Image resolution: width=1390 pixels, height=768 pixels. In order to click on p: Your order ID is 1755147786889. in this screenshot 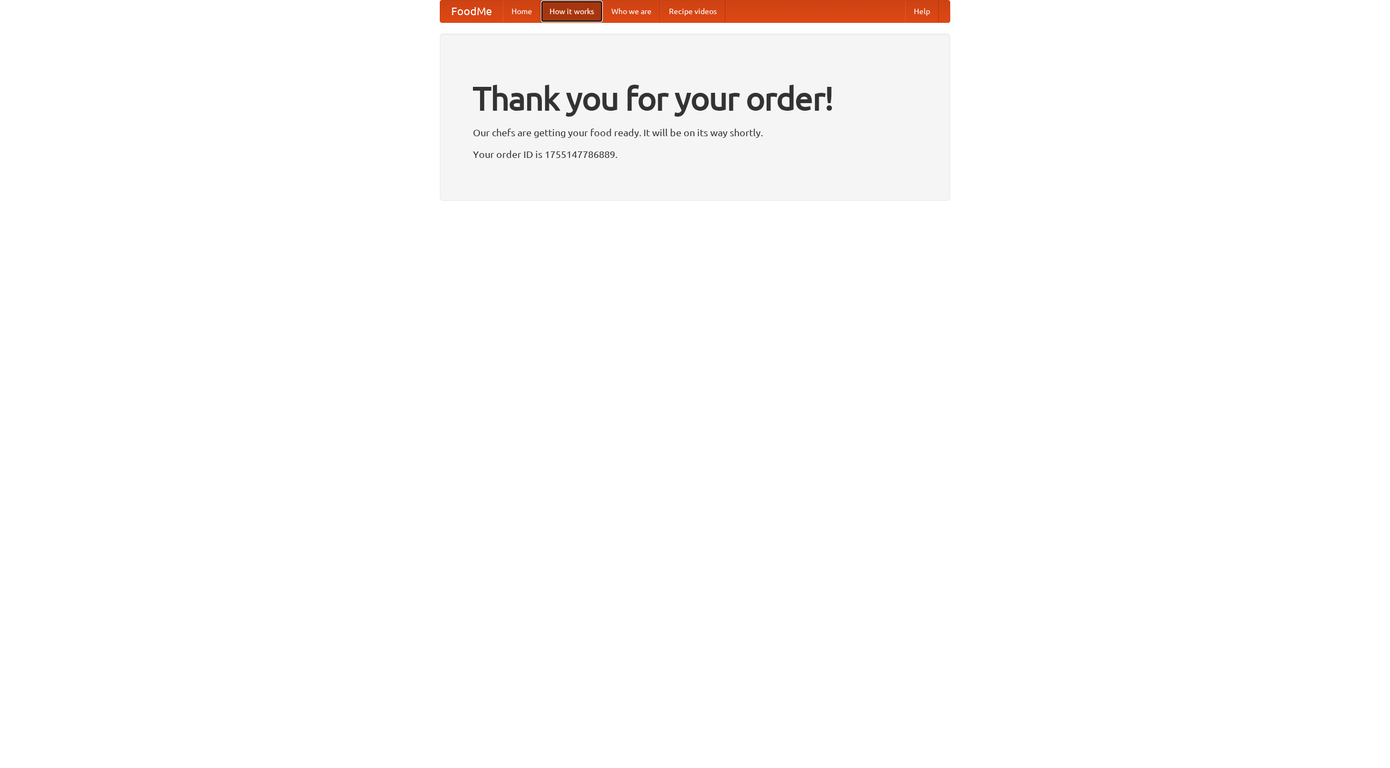, I will do `click(695, 154)`.